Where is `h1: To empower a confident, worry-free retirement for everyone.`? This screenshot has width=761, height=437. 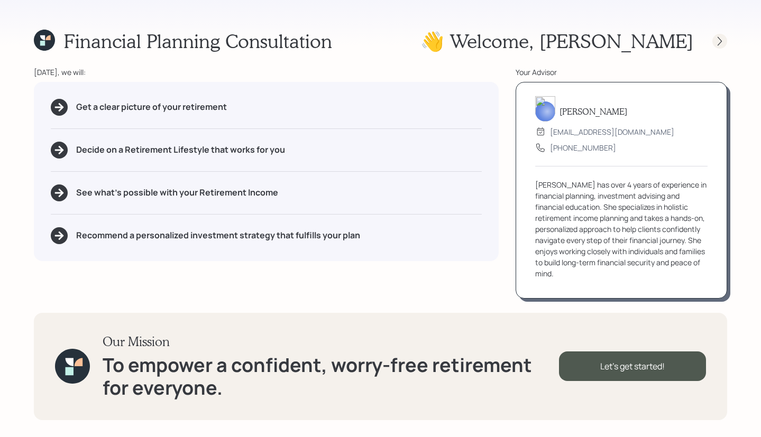
h1: To empower a confident, worry-free retirement for everyone. is located at coordinates (330, 376).